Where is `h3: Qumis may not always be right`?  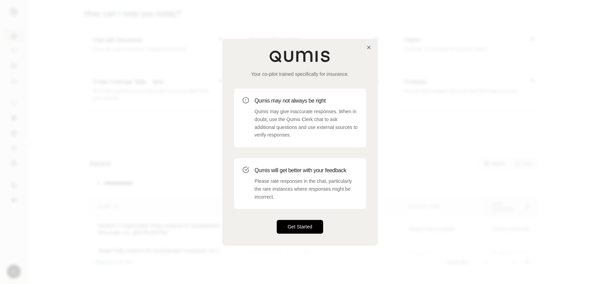
h3: Qumis may not always be right is located at coordinates (306, 101).